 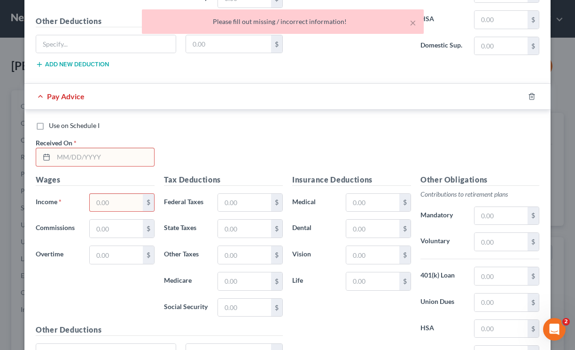 I want to click on span: Use on Schedule I, so click(x=74, y=125).